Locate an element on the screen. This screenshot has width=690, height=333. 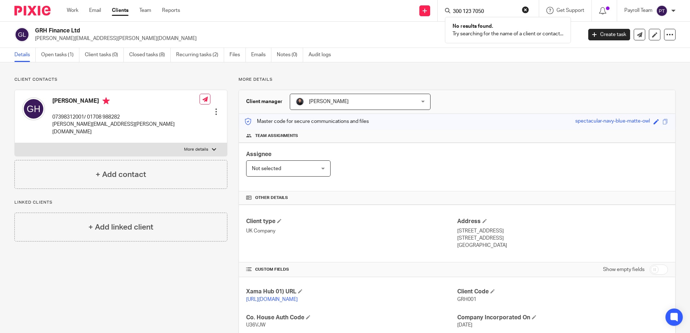
input: Search is located at coordinates (485, 12).